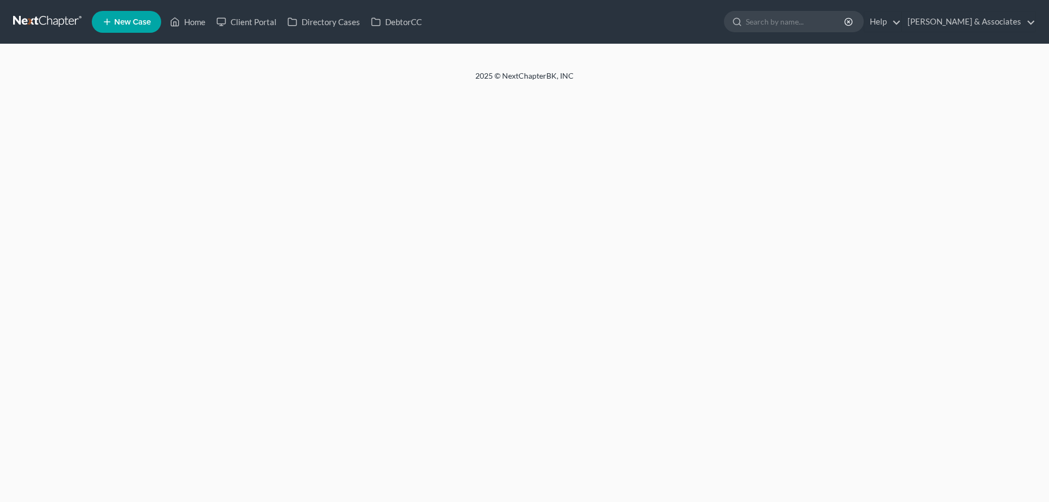 The height and width of the screenshot is (502, 1049). What do you see at coordinates (187, 22) in the screenshot?
I see `a: Home` at bounding box center [187, 22].